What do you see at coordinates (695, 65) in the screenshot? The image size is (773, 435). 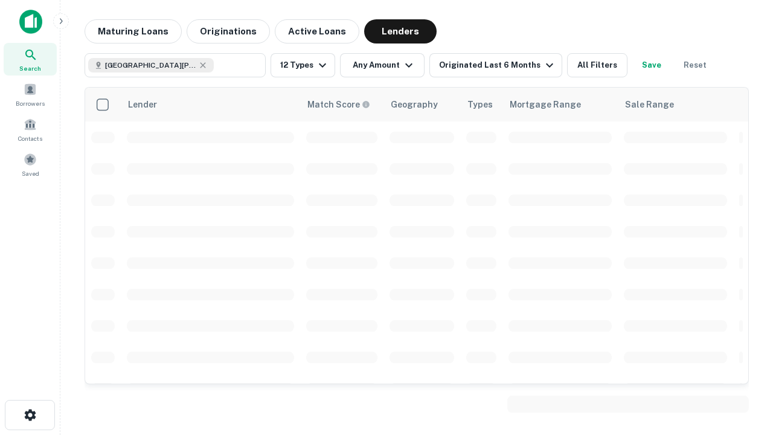 I see `button: Reset` at bounding box center [695, 65].